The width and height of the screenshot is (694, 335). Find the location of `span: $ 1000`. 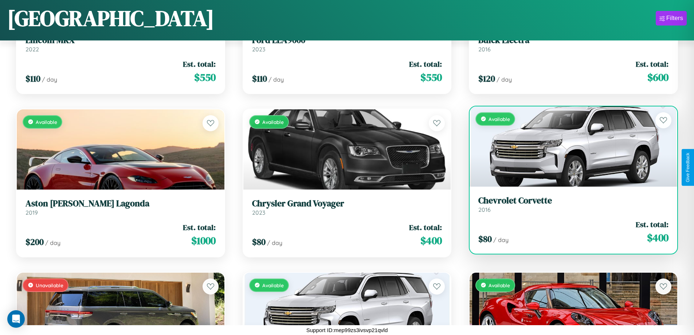

span: $ 1000 is located at coordinates (203, 241).